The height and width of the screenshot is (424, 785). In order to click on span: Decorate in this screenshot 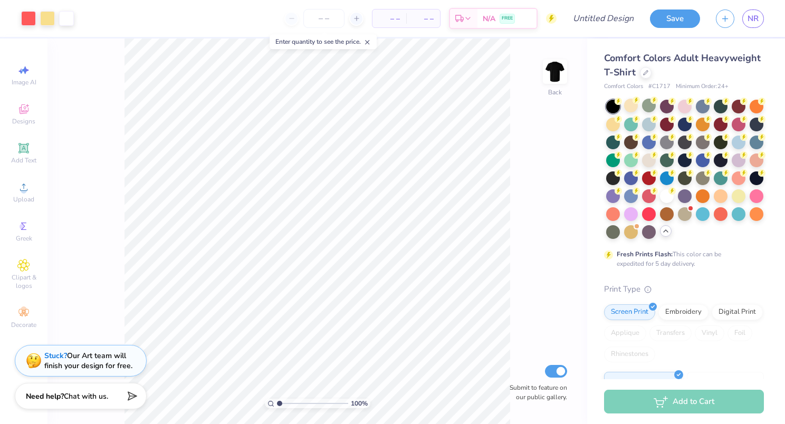, I will do `click(24, 325)`.